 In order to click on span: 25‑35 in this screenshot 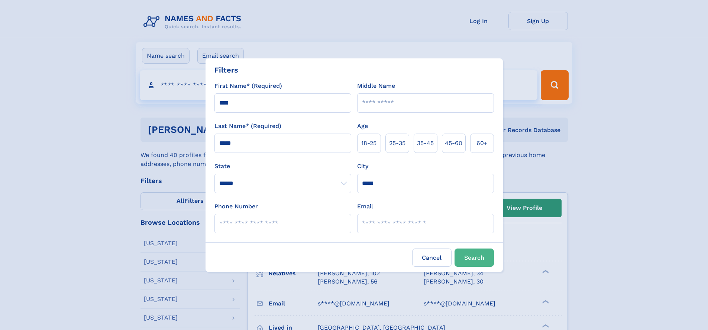, I will do `click(397, 143)`.